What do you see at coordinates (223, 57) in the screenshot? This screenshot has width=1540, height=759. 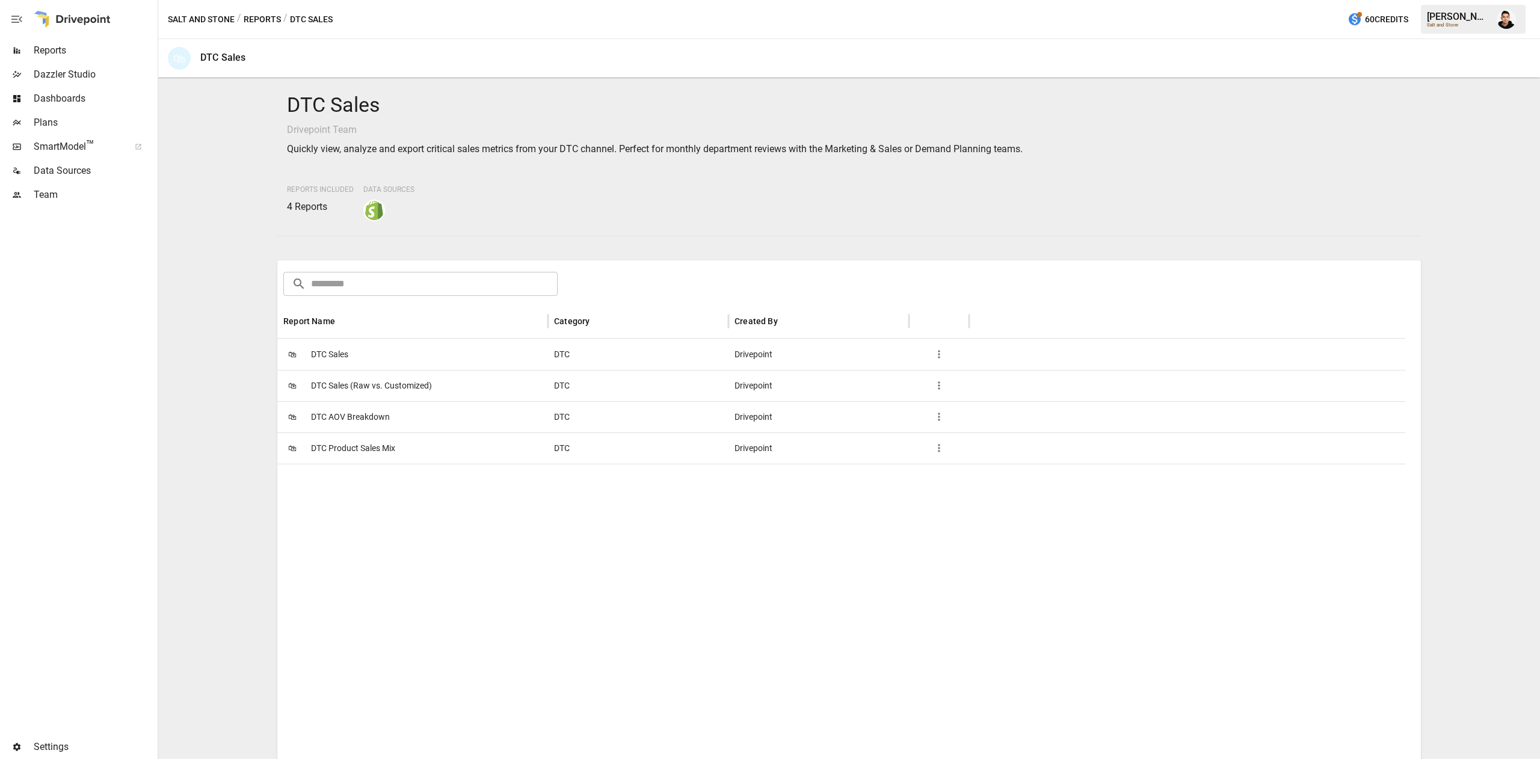 I see `div: DTC Sales` at bounding box center [223, 57].